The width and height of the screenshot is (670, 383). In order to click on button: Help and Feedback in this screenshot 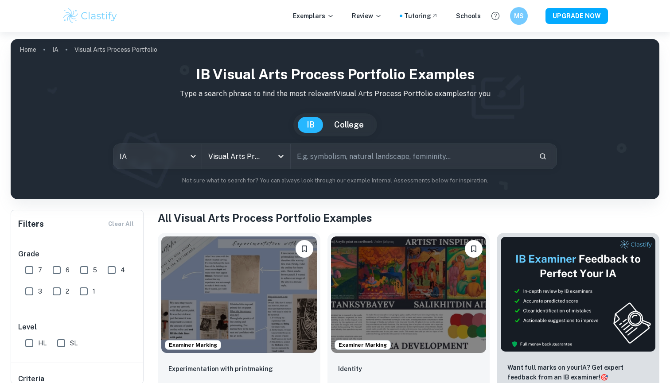, I will do `click(495, 16)`.